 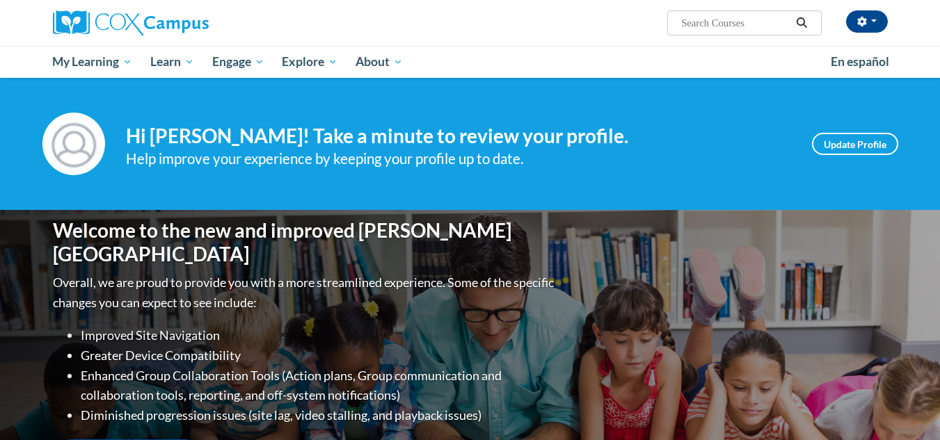 What do you see at coordinates (860, 61) in the screenshot?
I see `span: En español` at bounding box center [860, 61].